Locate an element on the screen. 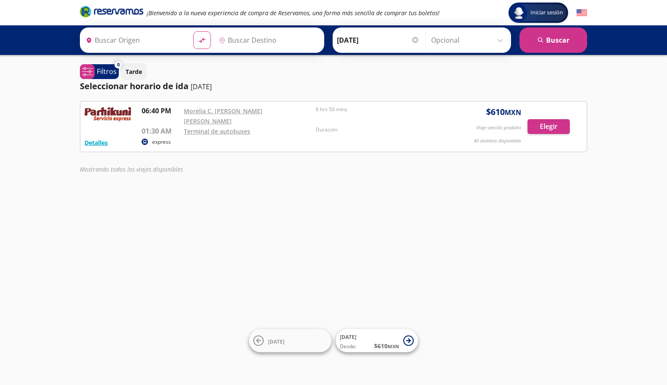 The height and width of the screenshot is (385, 667). span: Iniciar sesión is located at coordinates (547, 13).